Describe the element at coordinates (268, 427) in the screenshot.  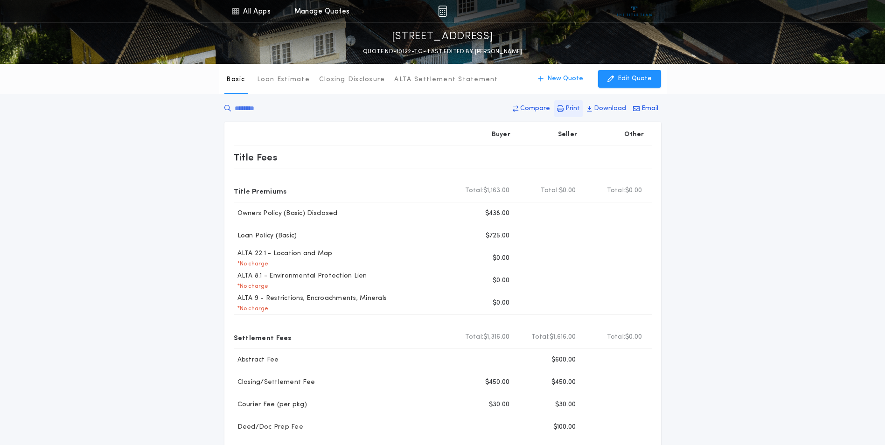
I see `p: Deed/Doc Prep Fee` at that location.